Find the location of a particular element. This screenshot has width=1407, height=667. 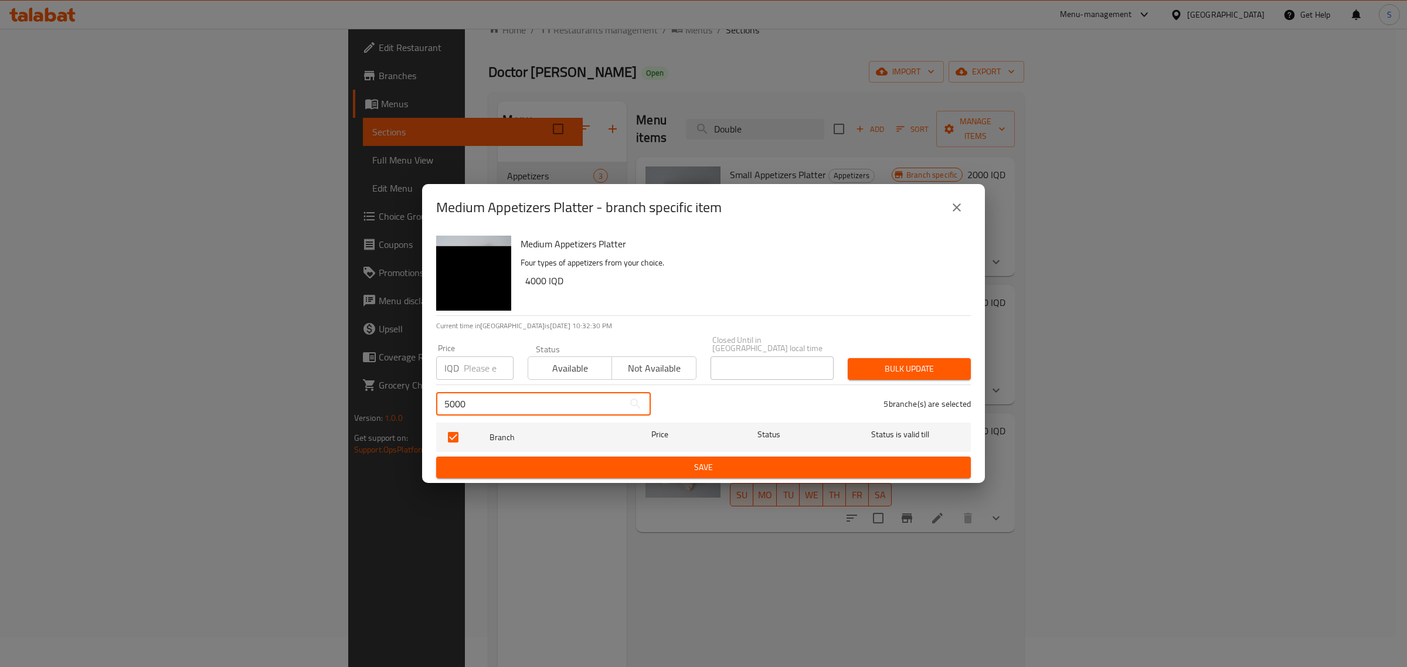

h6: Medium Appetizers Platter is located at coordinates (741, 244).